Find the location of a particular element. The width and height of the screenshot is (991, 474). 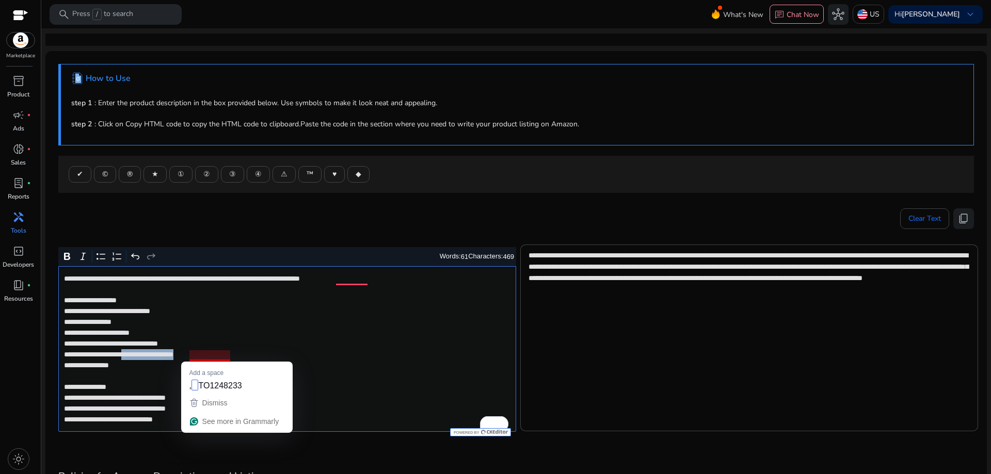

span: search is located at coordinates (64, 14).